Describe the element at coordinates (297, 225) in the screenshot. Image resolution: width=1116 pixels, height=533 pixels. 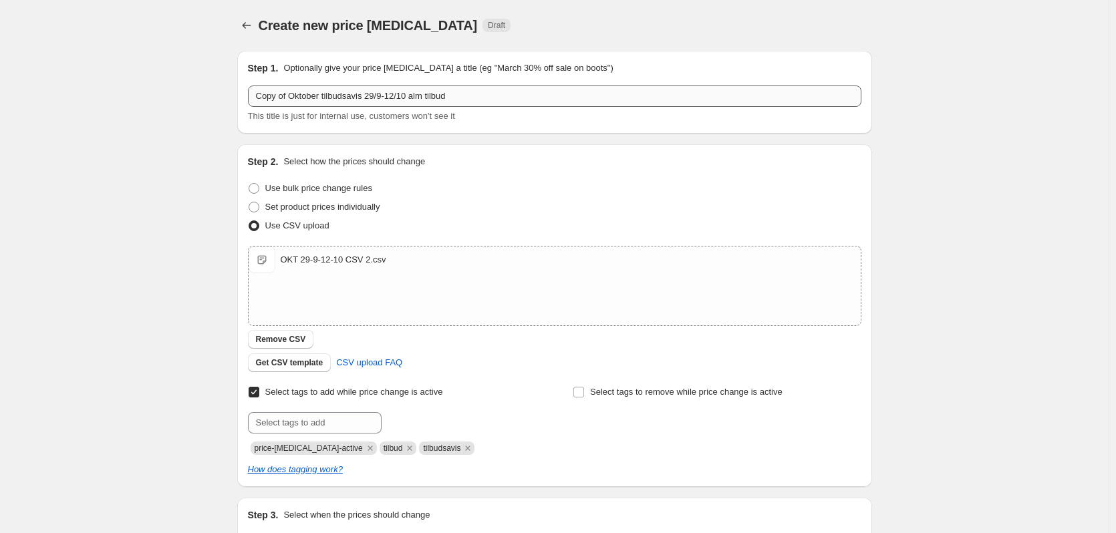
I see `span: Use CSV upload` at that location.